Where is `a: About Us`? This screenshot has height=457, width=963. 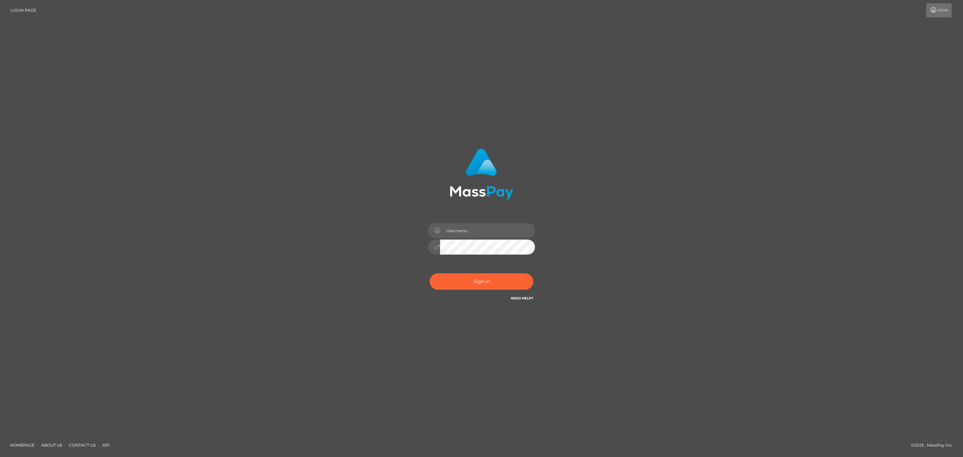 a: About Us is located at coordinates (52, 445).